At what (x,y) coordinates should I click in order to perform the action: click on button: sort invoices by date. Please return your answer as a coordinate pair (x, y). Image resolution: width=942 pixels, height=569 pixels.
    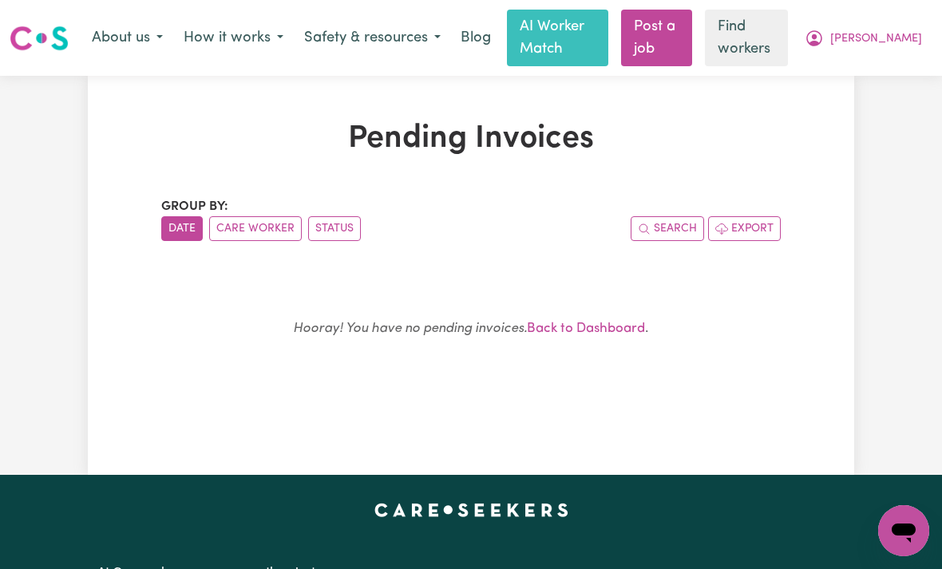
    Looking at the image, I should click on (182, 228).